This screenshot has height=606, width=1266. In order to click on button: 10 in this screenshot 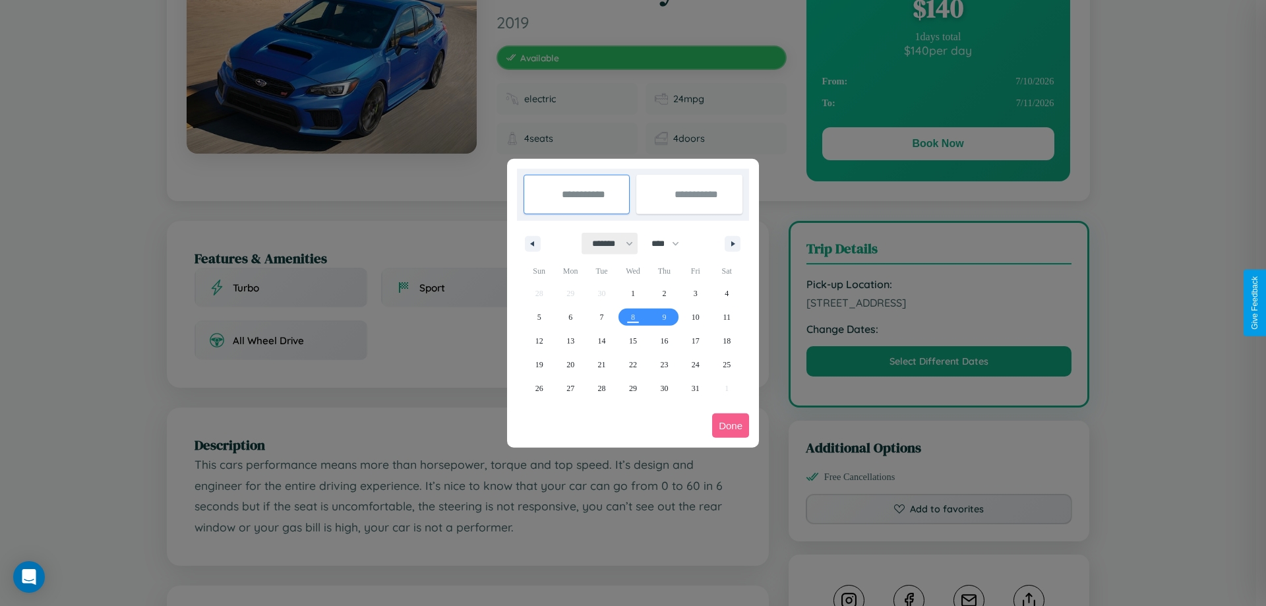, I will do `click(695, 317)`.